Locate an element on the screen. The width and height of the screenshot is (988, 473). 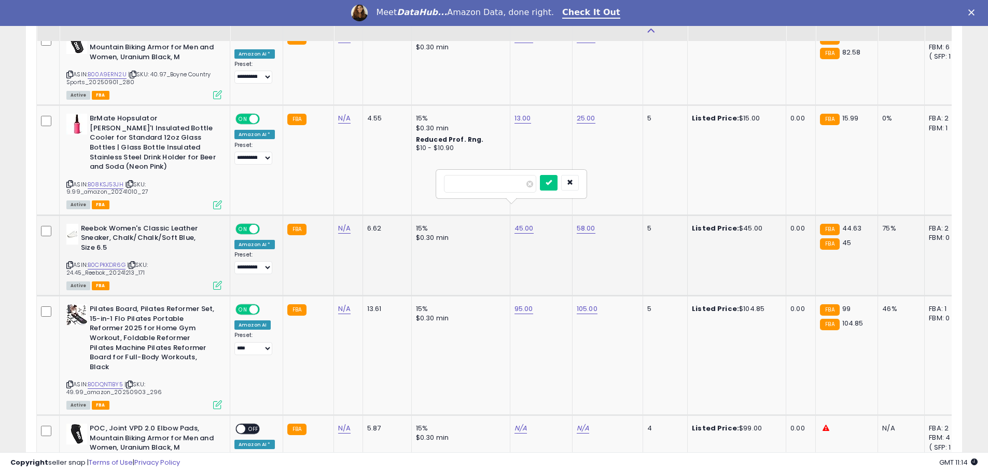
div: Close is located at coordinates (974, 12).